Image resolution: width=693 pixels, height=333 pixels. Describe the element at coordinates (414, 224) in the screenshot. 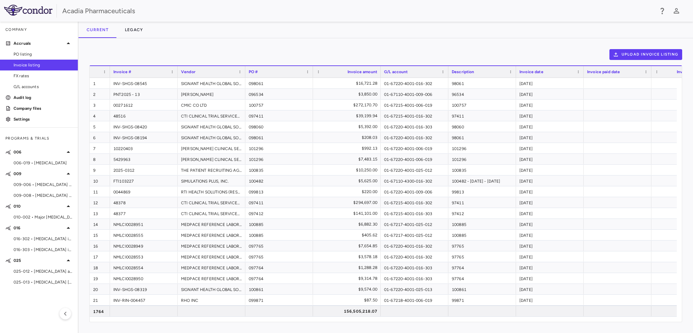

I see `div: 01-67217-4001-025-012` at that location.